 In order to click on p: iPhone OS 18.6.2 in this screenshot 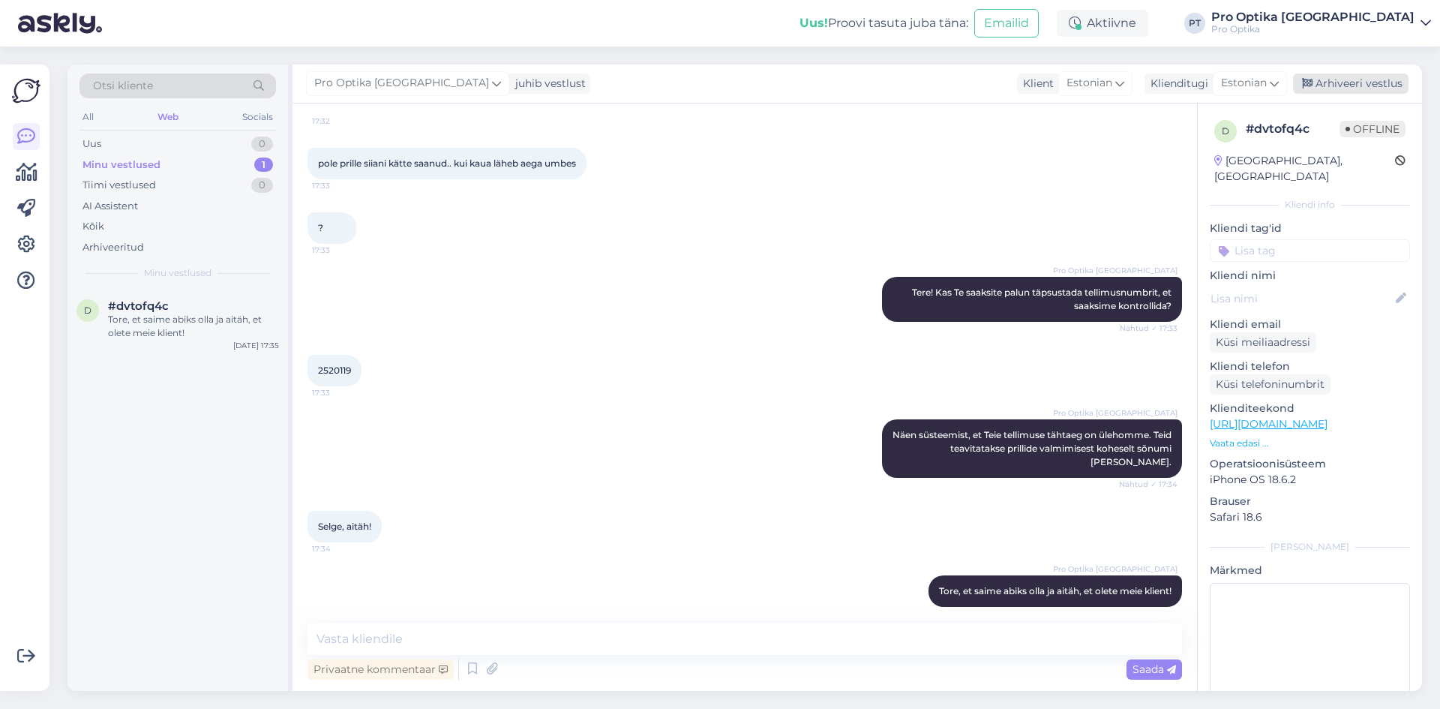, I will do `click(1309, 479)`.